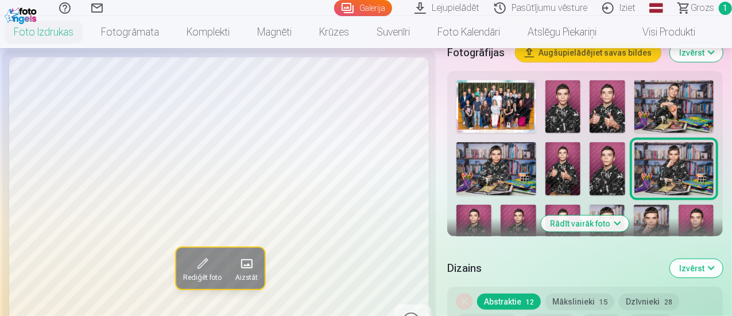  Describe the element at coordinates (22, 14) in the screenshot. I see `img: /fa1` at that location.